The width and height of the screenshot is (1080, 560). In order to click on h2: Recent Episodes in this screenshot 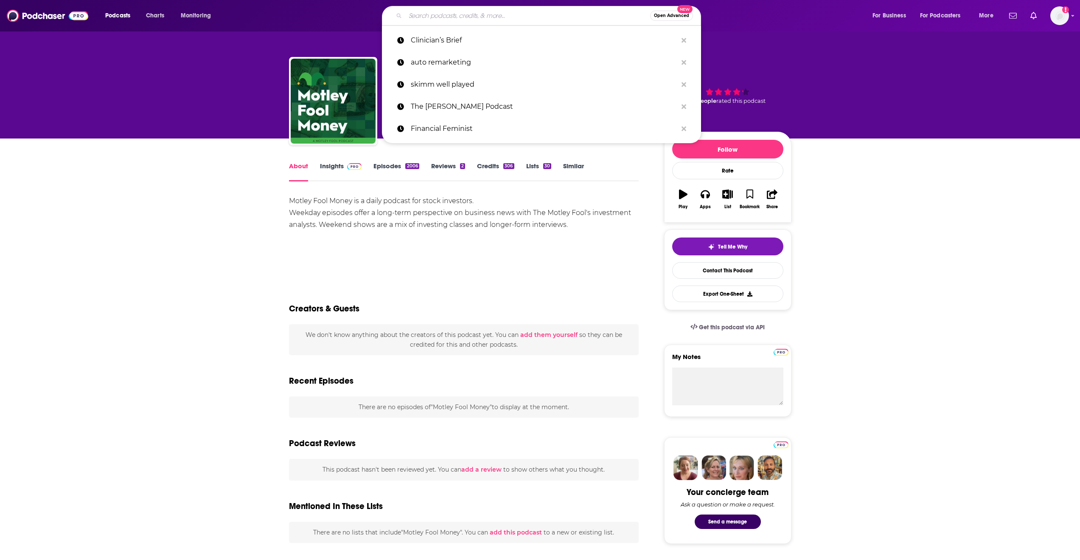, I will do `click(321, 380)`.